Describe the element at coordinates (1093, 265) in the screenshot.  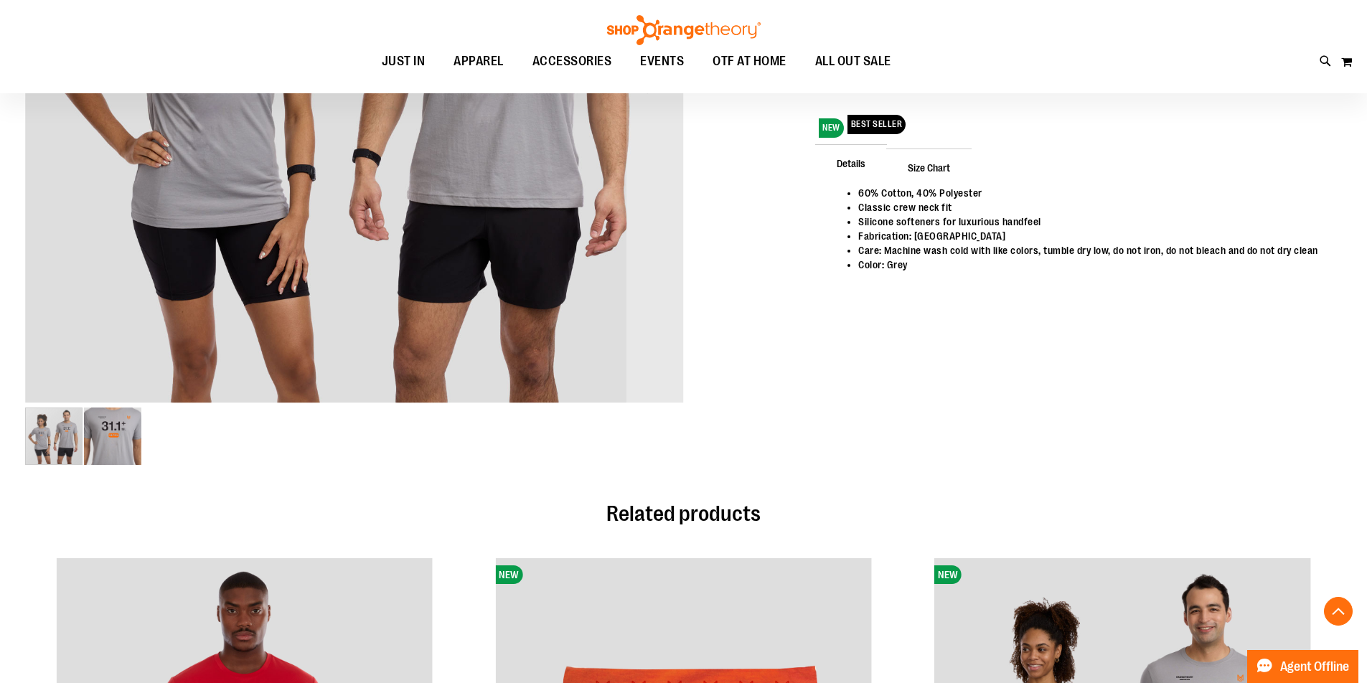
I see `li: Color: Grey` at that location.